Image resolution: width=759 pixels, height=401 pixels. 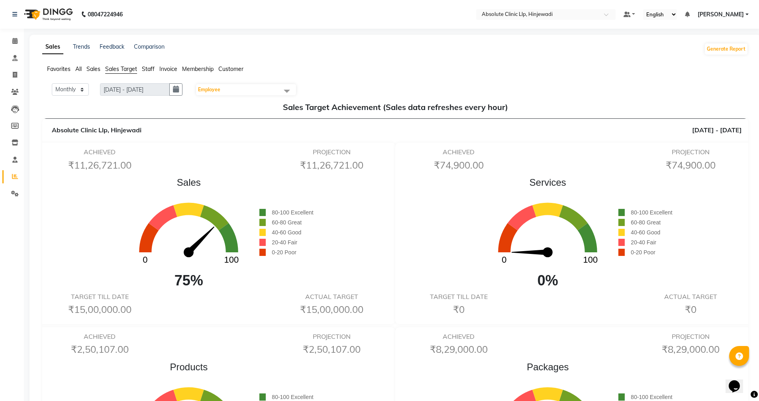 What do you see at coordinates (79, 69) in the screenshot?
I see `span: All` at bounding box center [79, 69].